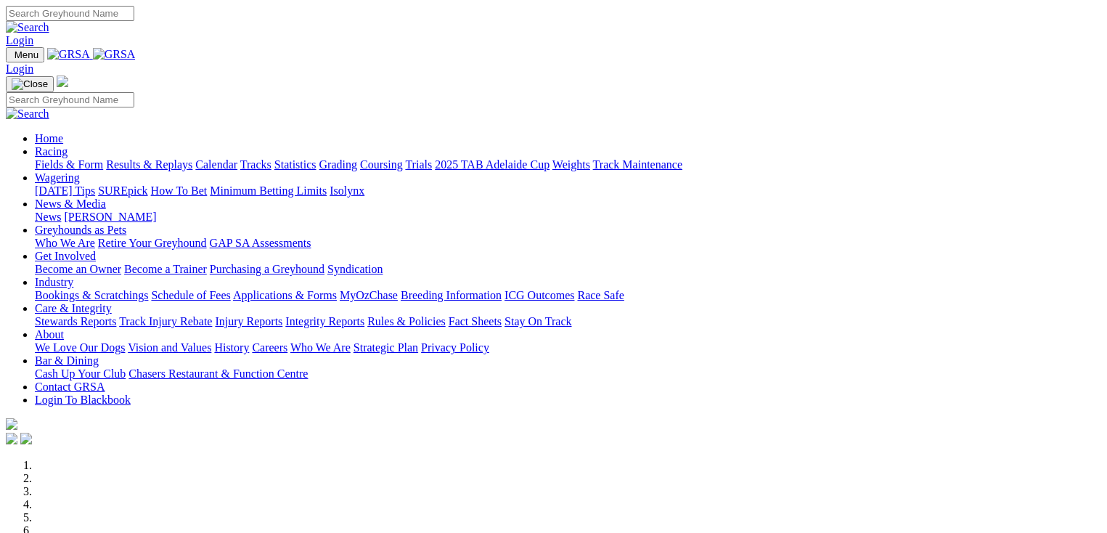 Image resolution: width=1107 pixels, height=533 pixels. What do you see at coordinates (80, 373) in the screenshot?
I see `a: Cash Up Your Club` at bounding box center [80, 373].